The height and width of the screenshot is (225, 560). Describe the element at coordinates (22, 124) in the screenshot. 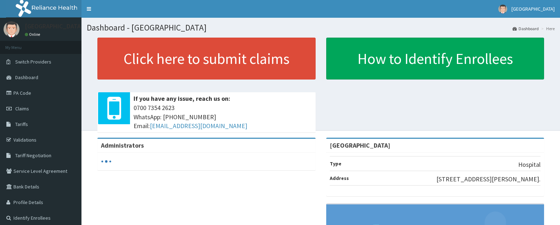

I see `span: Tariffs` at that location.